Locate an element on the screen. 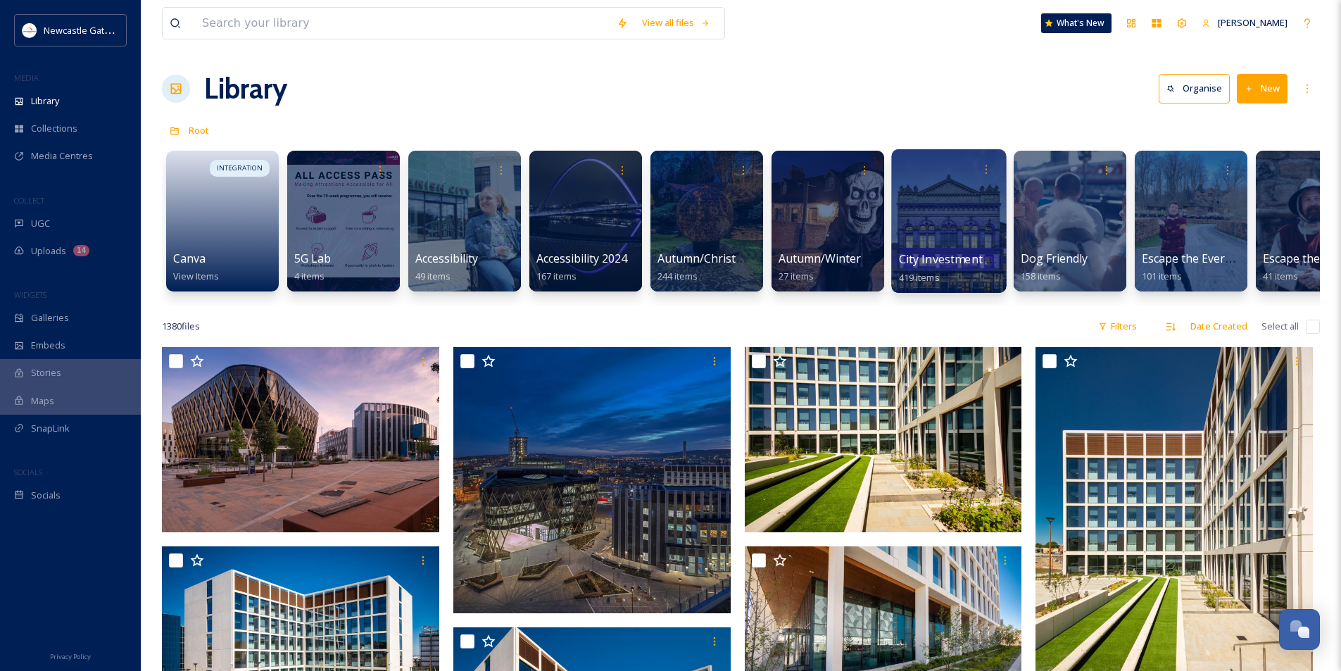 The height and width of the screenshot is (671, 1341). span: 5G Lab is located at coordinates (312, 258).